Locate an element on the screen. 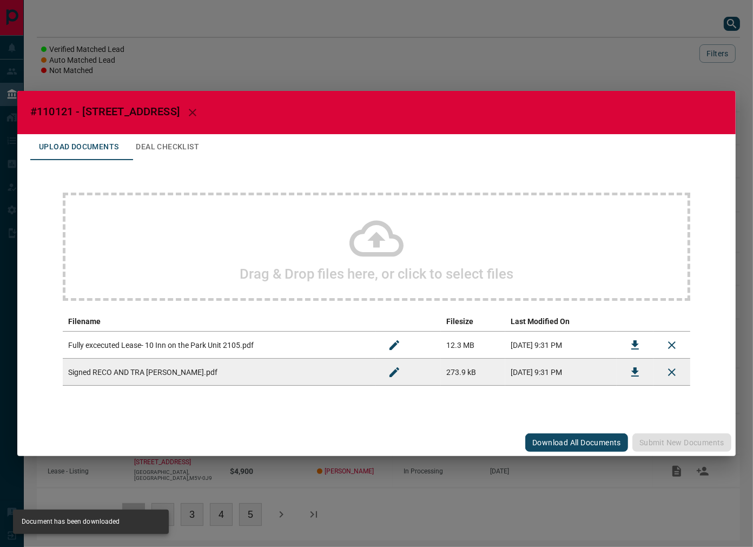 Image resolution: width=753 pixels, height=547 pixels. div: Document has been downloaded is located at coordinates (71, 522).